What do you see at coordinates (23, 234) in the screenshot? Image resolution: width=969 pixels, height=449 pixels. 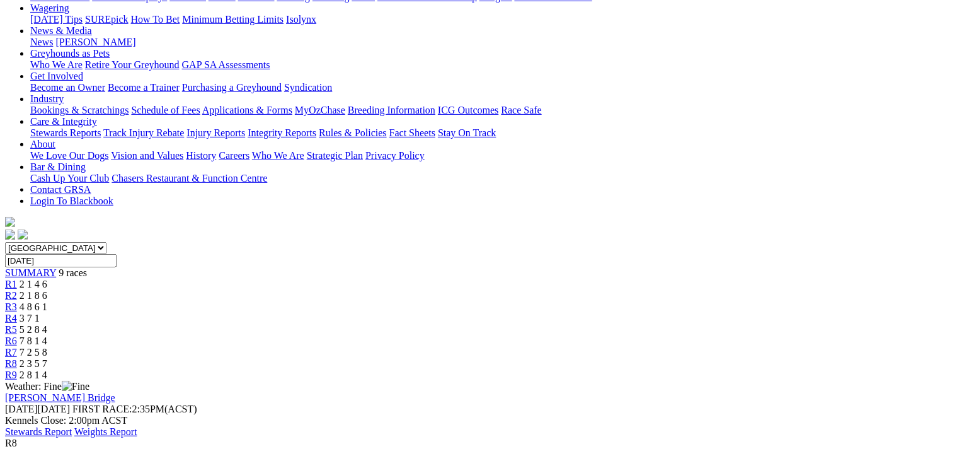 I see `img: twitter.svg` at bounding box center [23, 234].